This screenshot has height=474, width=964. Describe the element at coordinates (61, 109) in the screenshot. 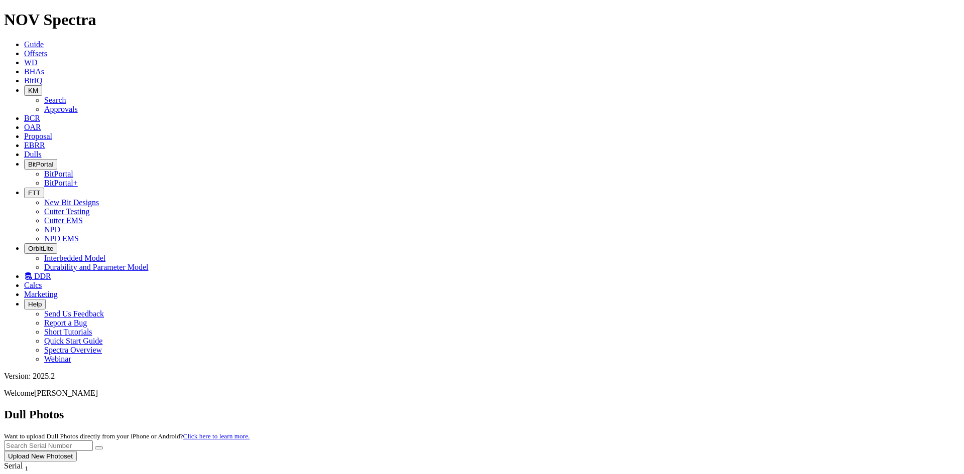

I see `a: Approvals` at that location.